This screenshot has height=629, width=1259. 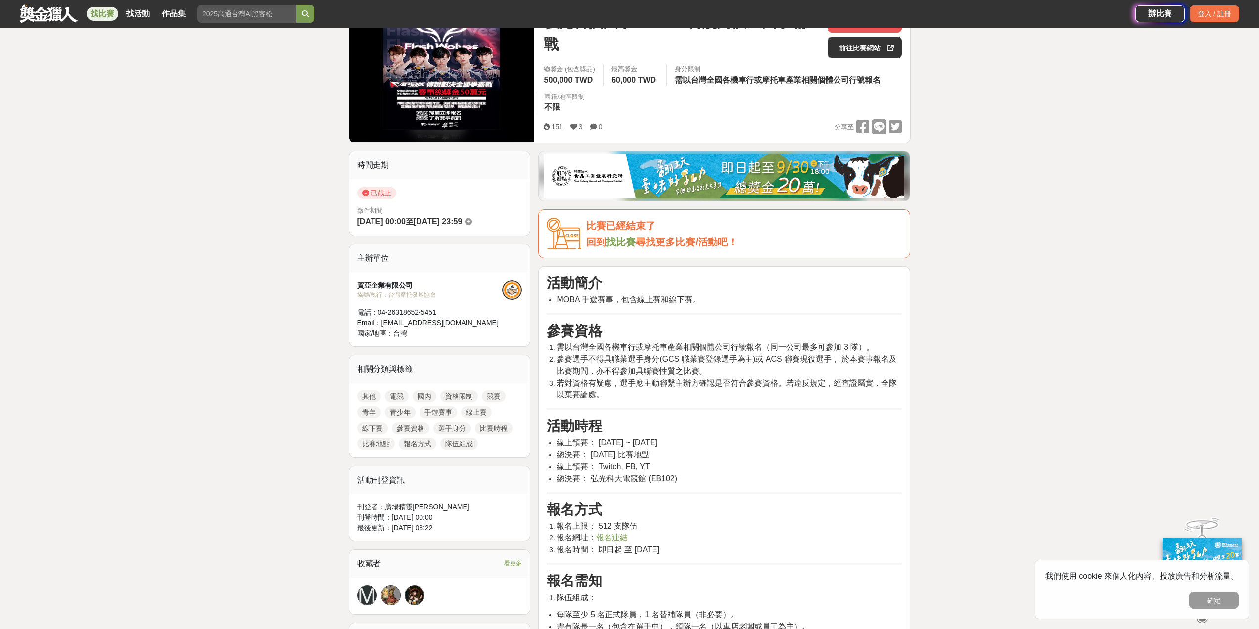 I want to click on a: 找活動, so click(x=138, y=14).